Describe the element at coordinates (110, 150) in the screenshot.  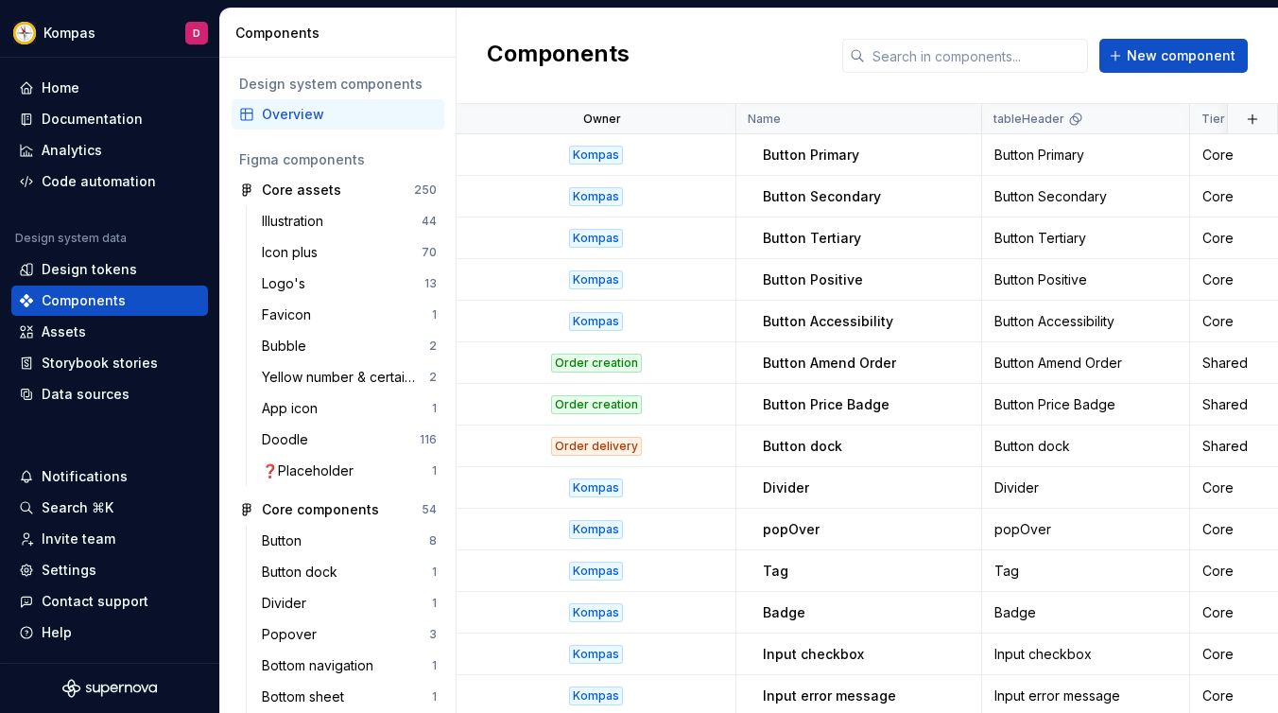
I see `a: Analytics` at that location.